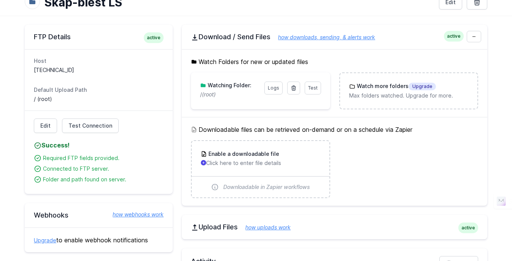 This screenshot has height=261, width=512. What do you see at coordinates (90, 126) in the screenshot?
I see `span: Test Connection` at bounding box center [90, 126].